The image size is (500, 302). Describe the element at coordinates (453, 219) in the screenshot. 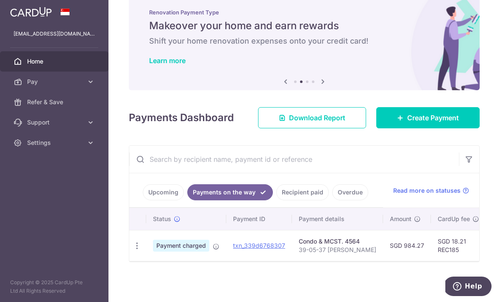

I see `span: CardUp fee` at that location.